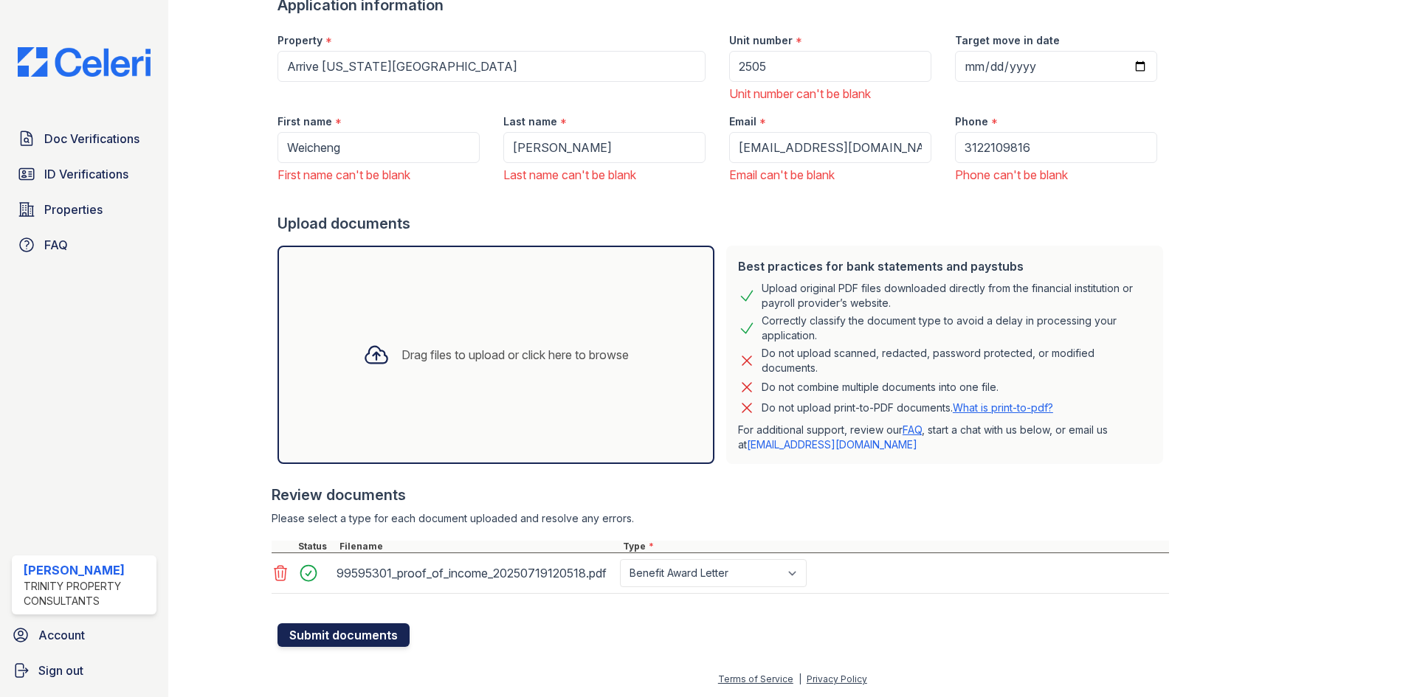 This screenshot has height=697, width=1417. I want to click on label: Property, so click(300, 41).